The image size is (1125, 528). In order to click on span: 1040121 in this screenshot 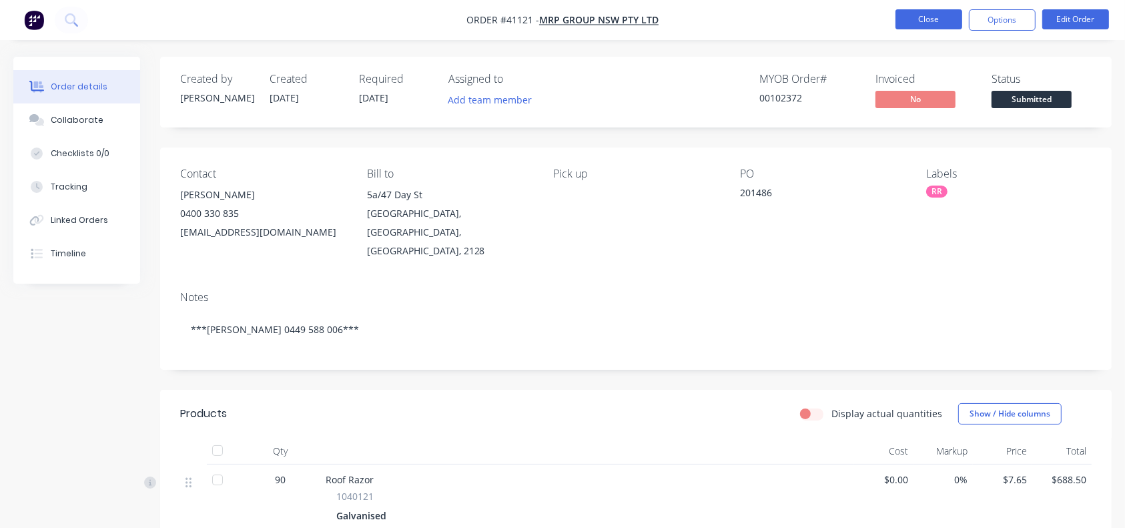, I will do `click(355, 496)`.